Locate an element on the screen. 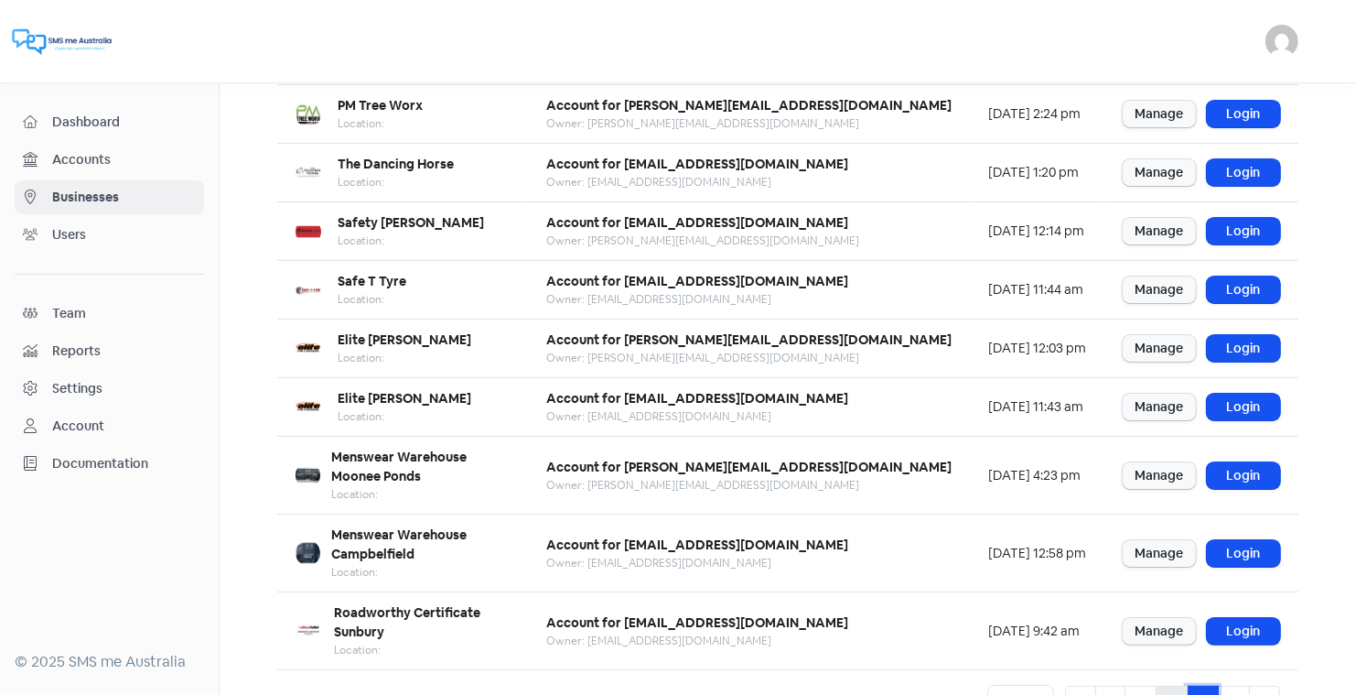 This screenshot has width=1356, height=695. span: Documentation is located at coordinates (124, 463).